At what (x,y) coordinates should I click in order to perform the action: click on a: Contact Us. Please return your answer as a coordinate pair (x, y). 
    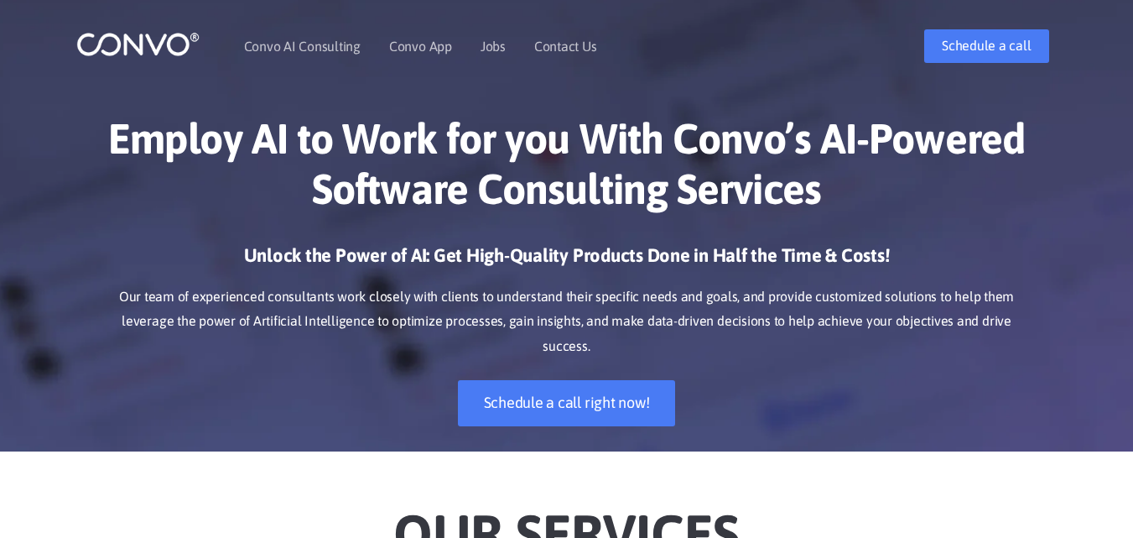
    Looking at the image, I should click on (565, 46).